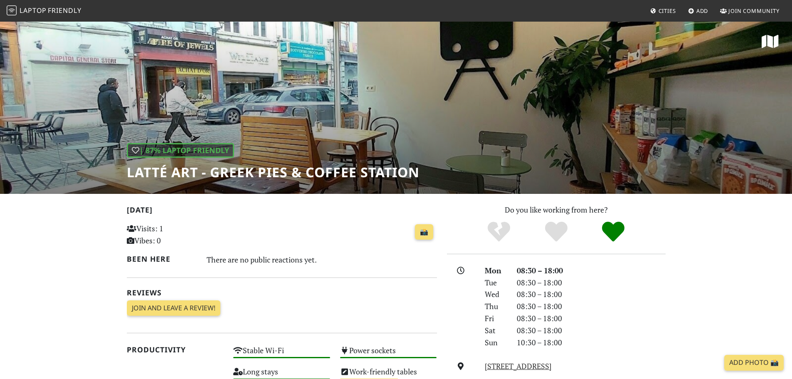 This screenshot has height=379, width=792. What do you see at coordinates (663, 11) in the screenshot?
I see `a: Cities` at bounding box center [663, 11].